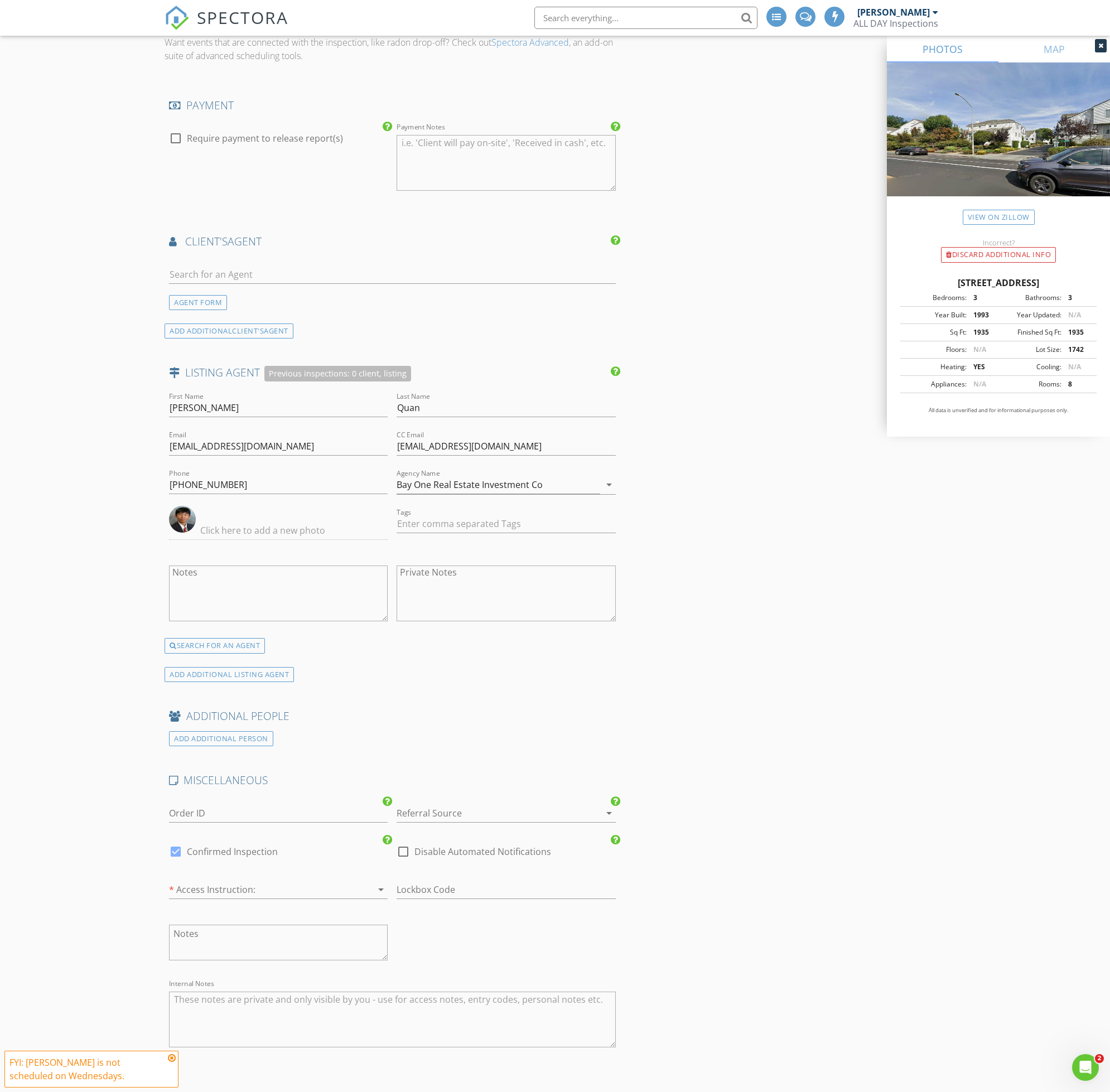  Describe the element at coordinates (530, 42) in the screenshot. I see `a: Spectora Advanced` at that location.